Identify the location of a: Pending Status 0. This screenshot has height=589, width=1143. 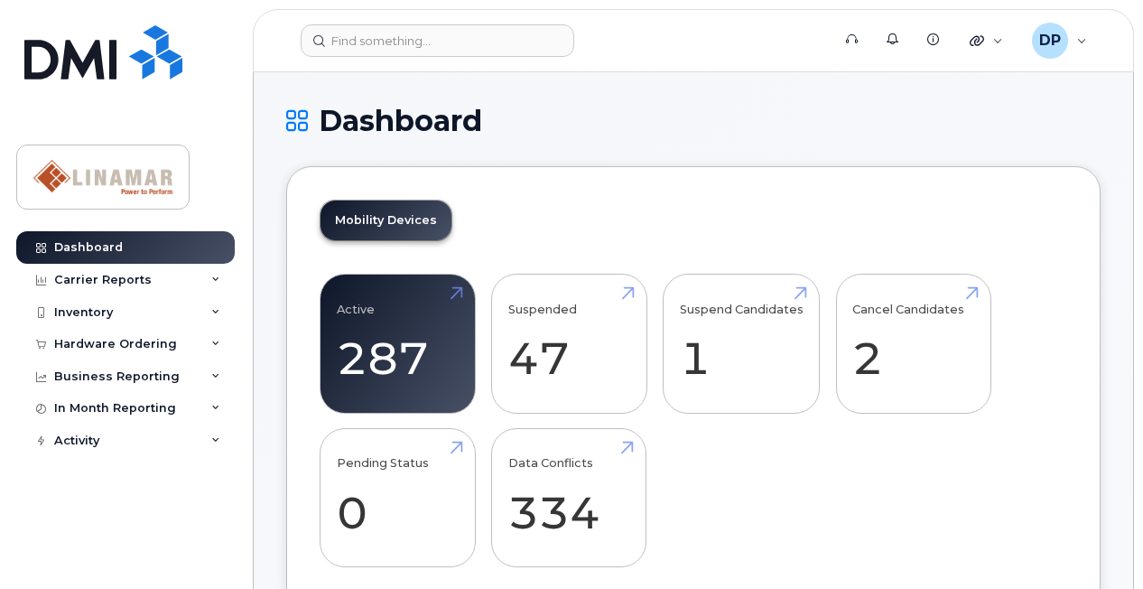
(397, 498).